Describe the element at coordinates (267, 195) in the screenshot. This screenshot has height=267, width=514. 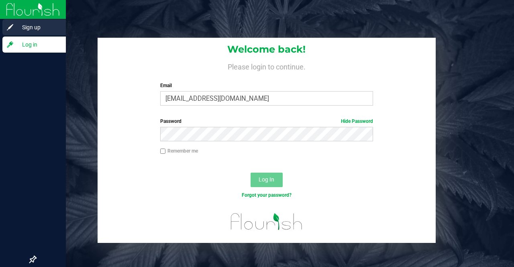
I see `a: Forgot your password?` at that location.